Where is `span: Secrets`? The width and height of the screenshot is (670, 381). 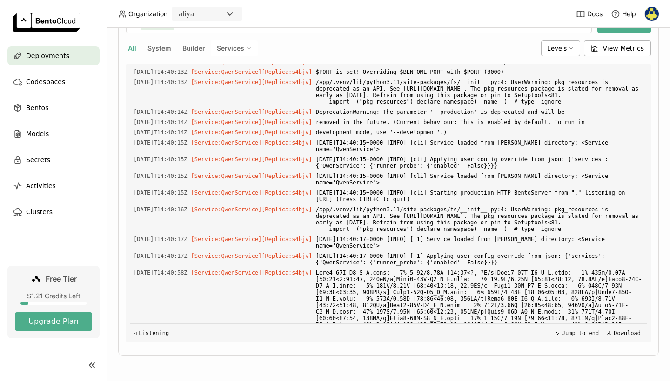
span: Secrets is located at coordinates (38, 160).